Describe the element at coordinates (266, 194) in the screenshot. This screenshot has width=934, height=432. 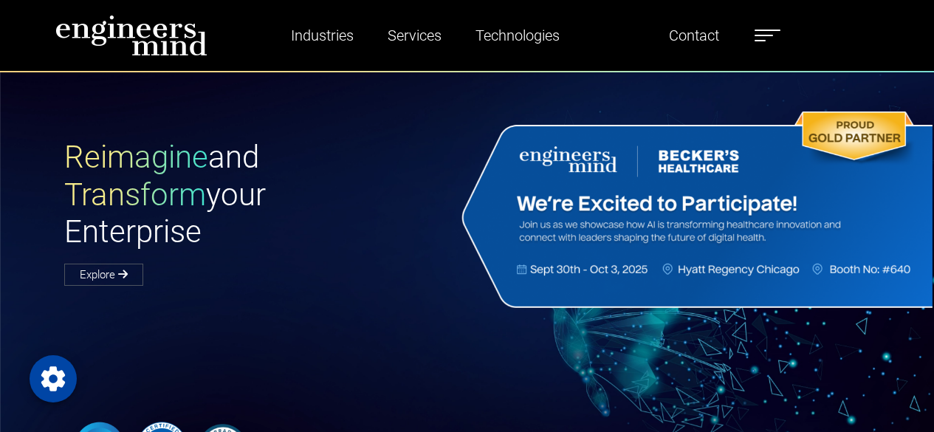
I see `h1: and your Enterprise` at that location.